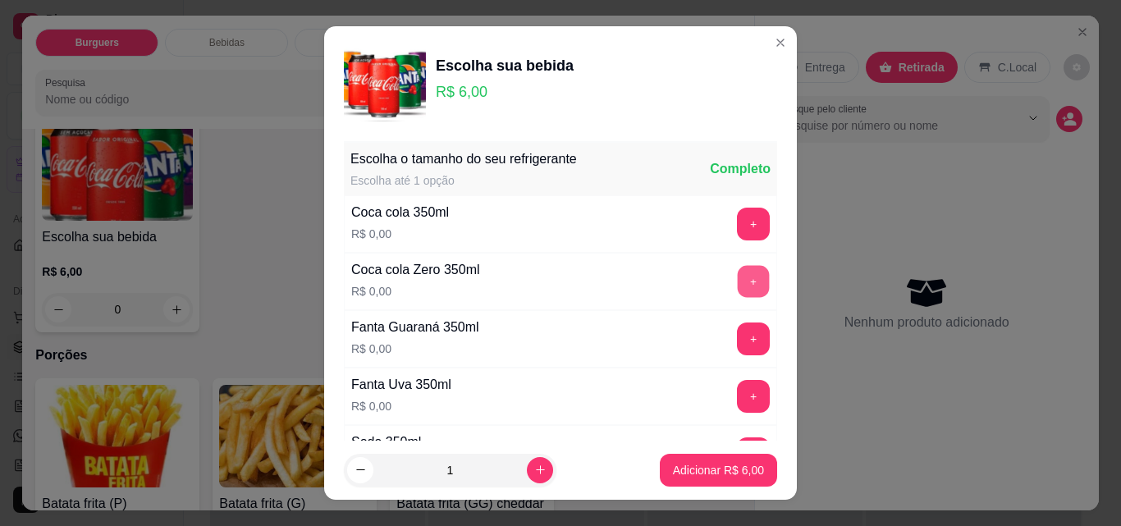  I want to click on div: Escolha sua bebida, so click(505, 66).